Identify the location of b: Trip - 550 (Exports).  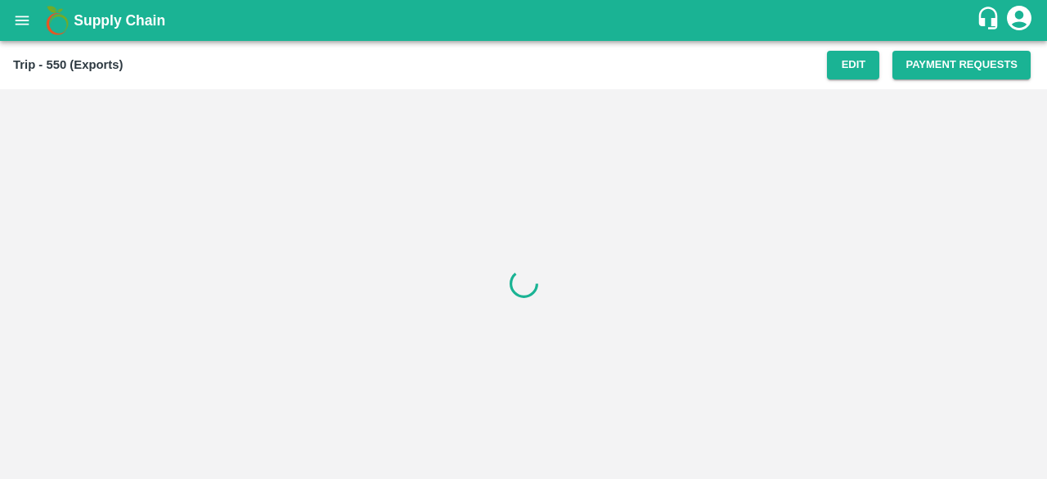
(68, 65).